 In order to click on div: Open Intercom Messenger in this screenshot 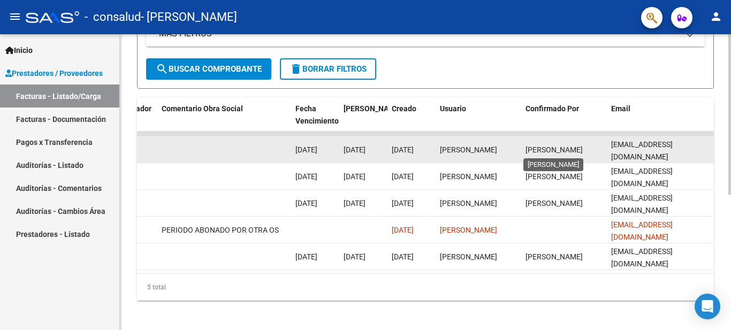, I will do `click(707, 307)`.